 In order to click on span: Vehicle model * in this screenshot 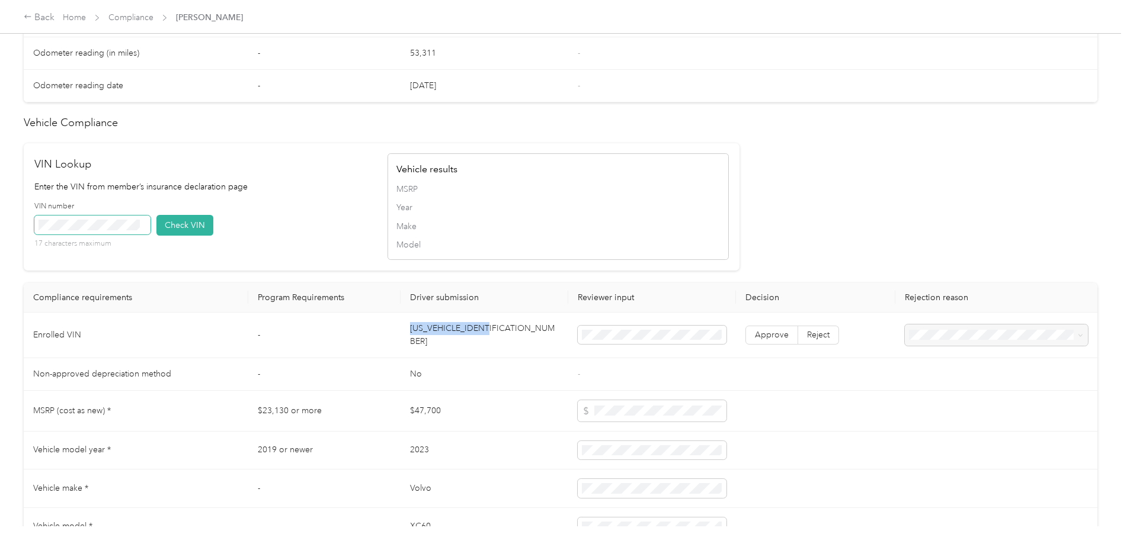, I will do `click(63, 526)`.